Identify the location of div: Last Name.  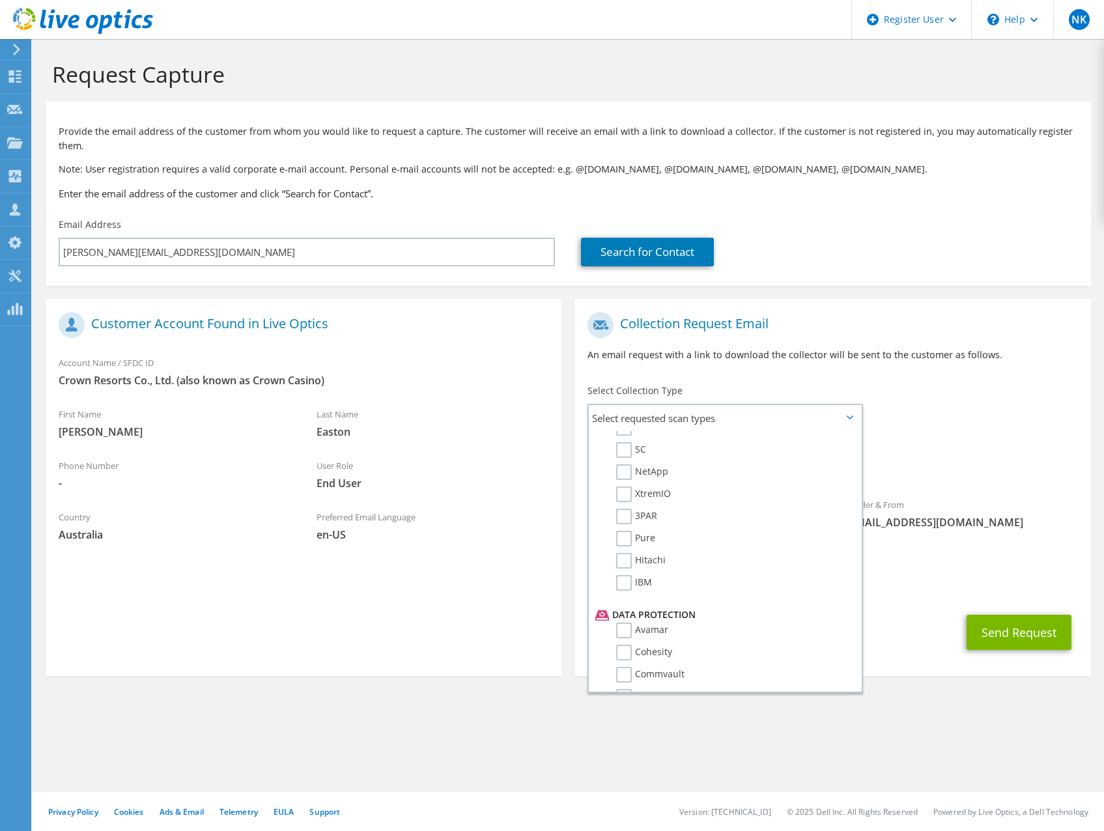
(432, 423).